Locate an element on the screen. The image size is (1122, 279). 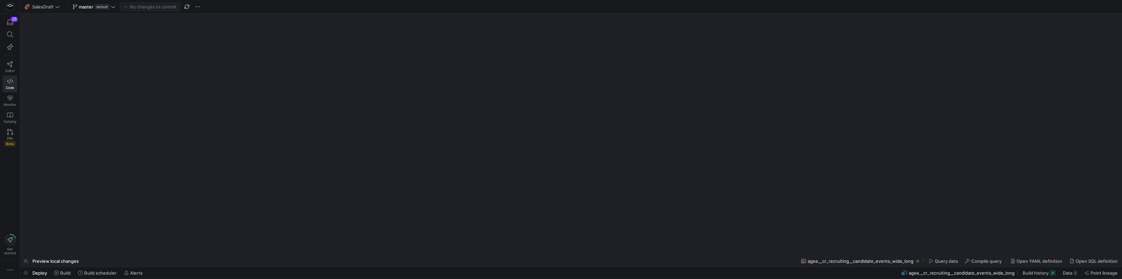
div: 0 is located at coordinates (1076, 273).